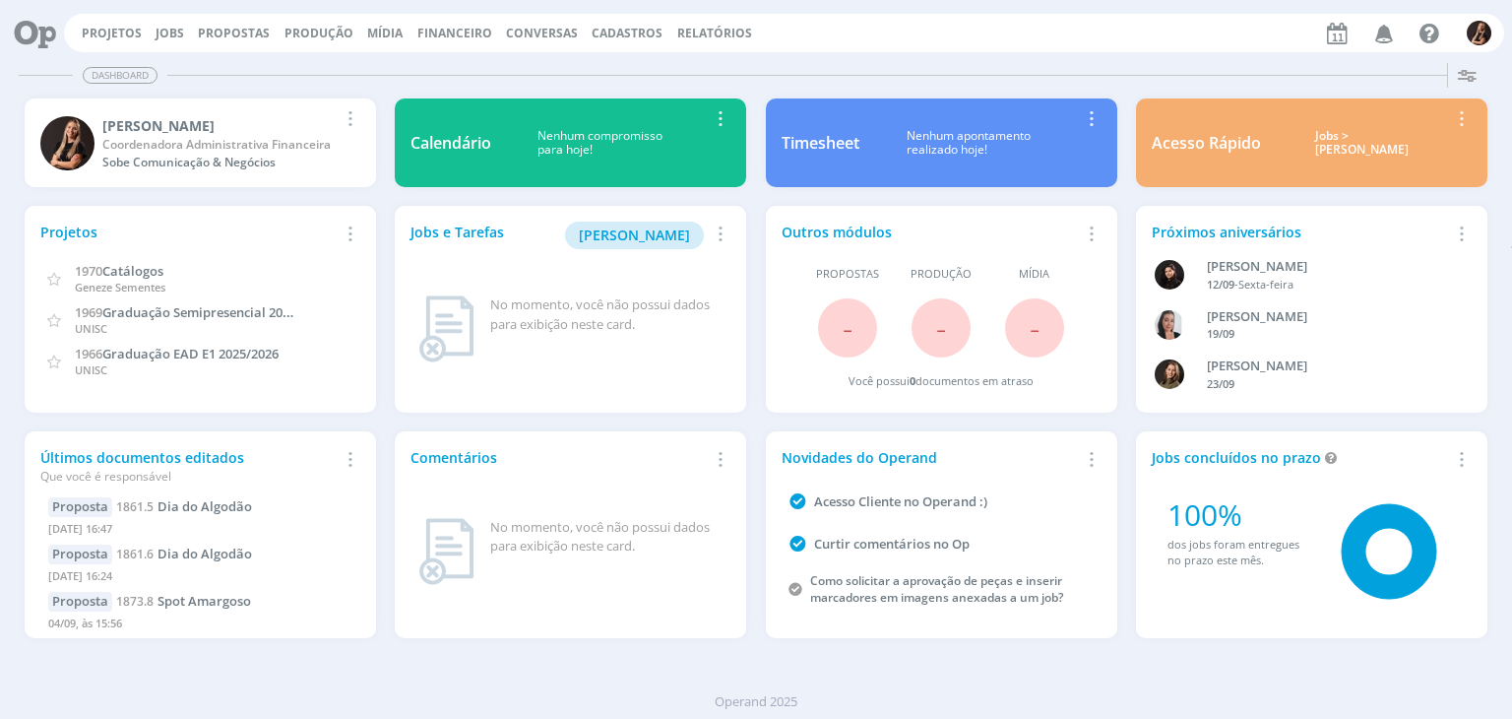  I want to click on span: Dashboard, so click(120, 75).